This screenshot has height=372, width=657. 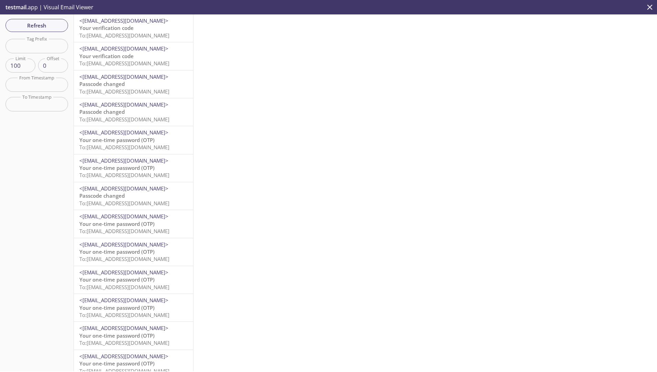 I want to click on span: Refresh, so click(x=37, y=25).